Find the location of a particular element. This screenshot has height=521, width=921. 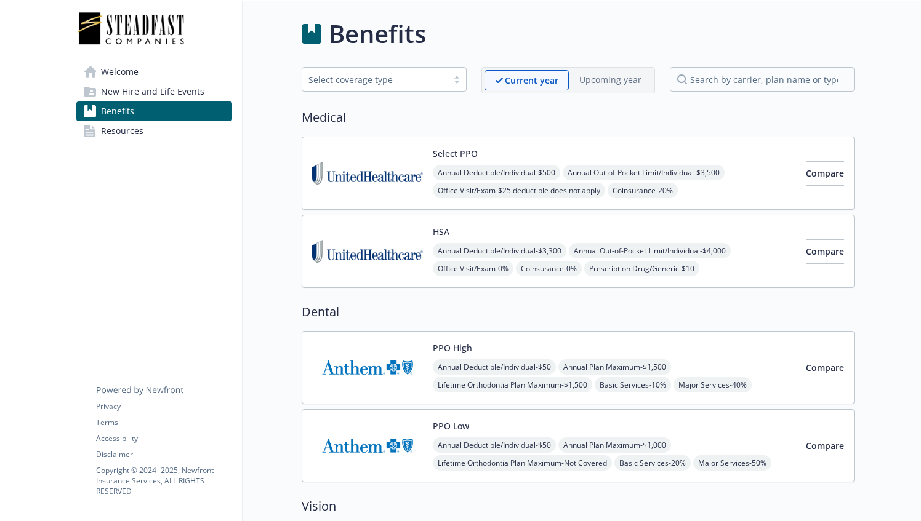

h2: Vision is located at coordinates (578, 507).